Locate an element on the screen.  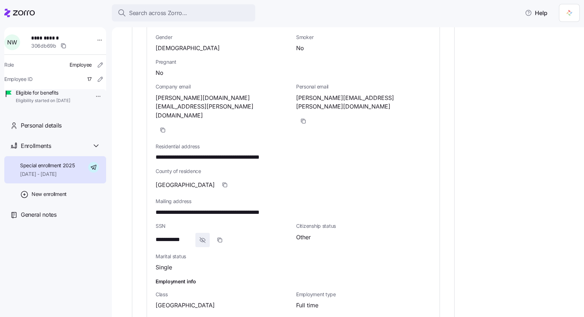
span: Personal email is located at coordinates (363, 87).